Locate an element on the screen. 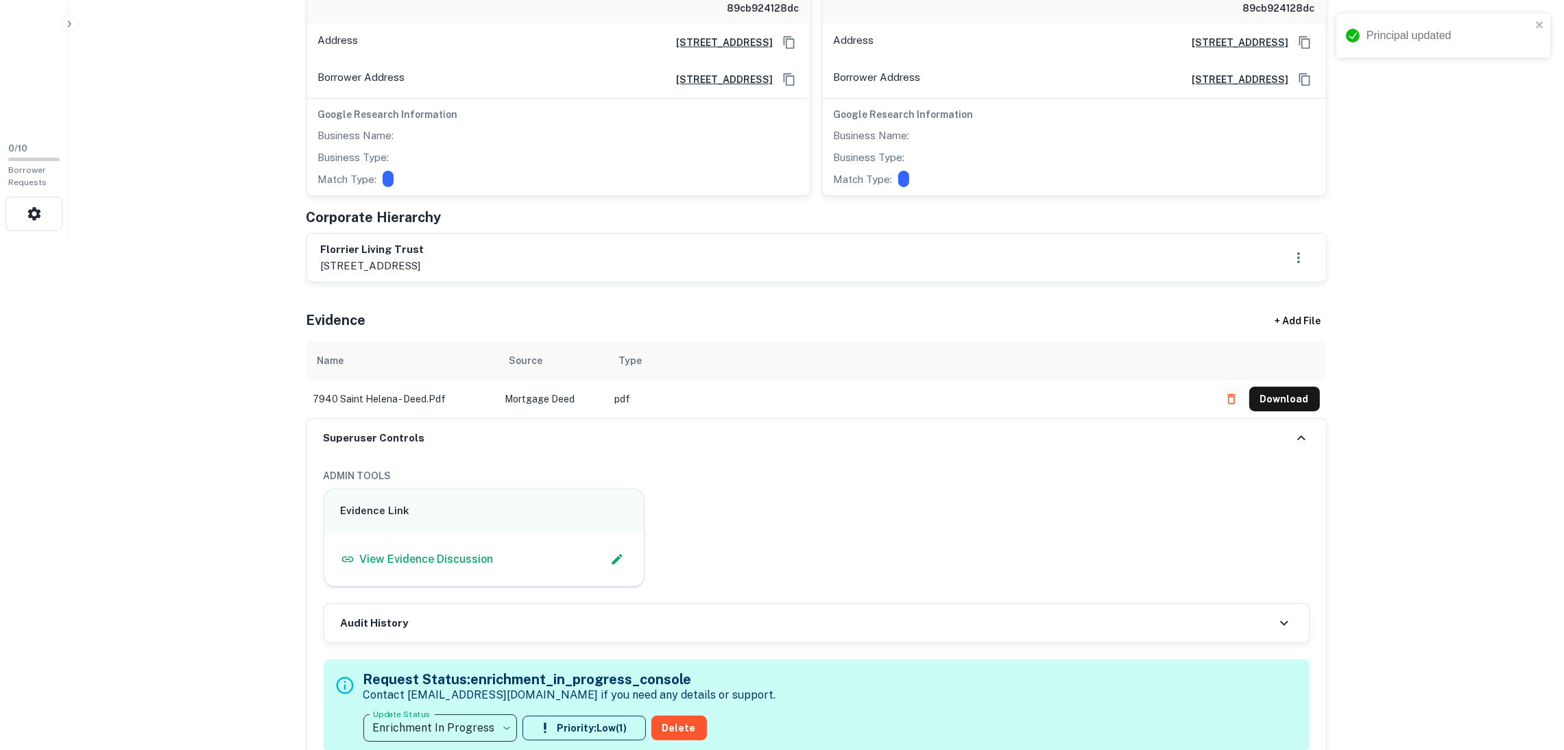  div: scrollable content is located at coordinates (817, 380).